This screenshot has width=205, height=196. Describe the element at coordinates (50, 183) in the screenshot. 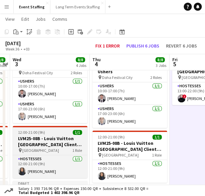

I see `div: Draft` at that location.